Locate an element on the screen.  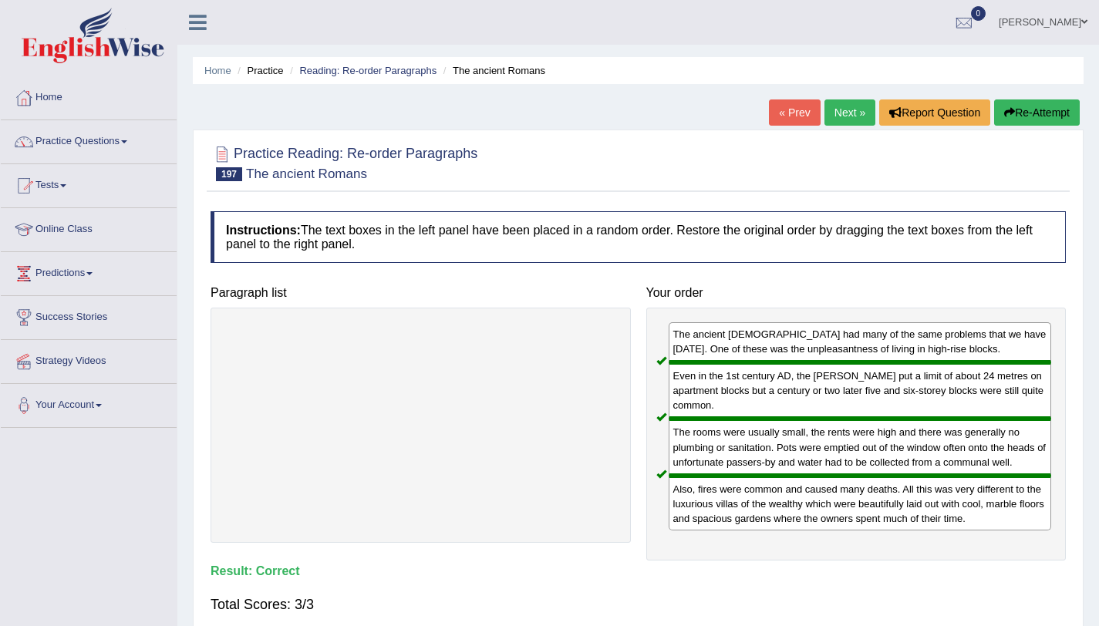
div: The rooms were usually small, the rents were high and there was generally no plumbing or sanitati... is located at coordinates (860, 446).